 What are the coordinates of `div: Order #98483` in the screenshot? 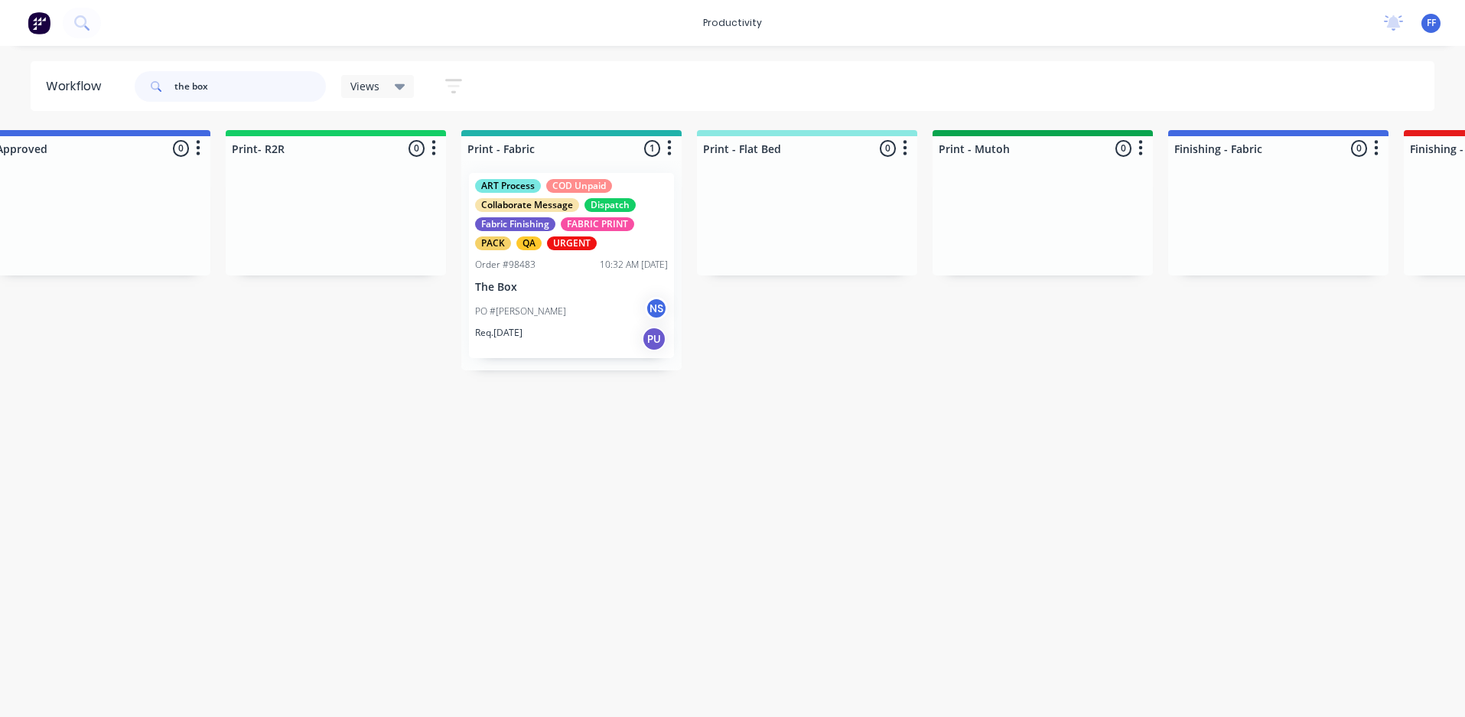 It's located at (505, 265).